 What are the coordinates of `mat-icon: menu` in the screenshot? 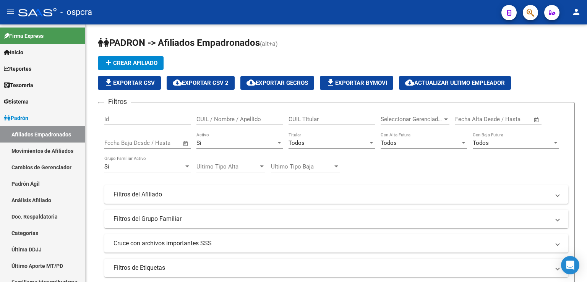 It's located at (11, 12).